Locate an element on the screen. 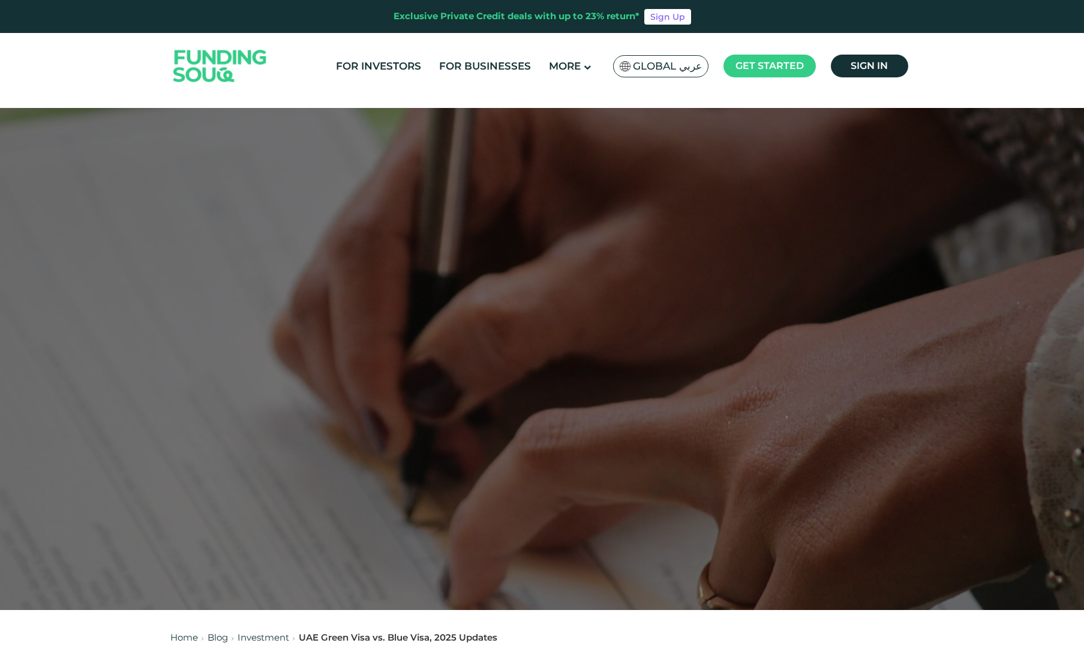 This screenshot has width=1084, height=652. a: For Businesses is located at coordinates (485, 66).